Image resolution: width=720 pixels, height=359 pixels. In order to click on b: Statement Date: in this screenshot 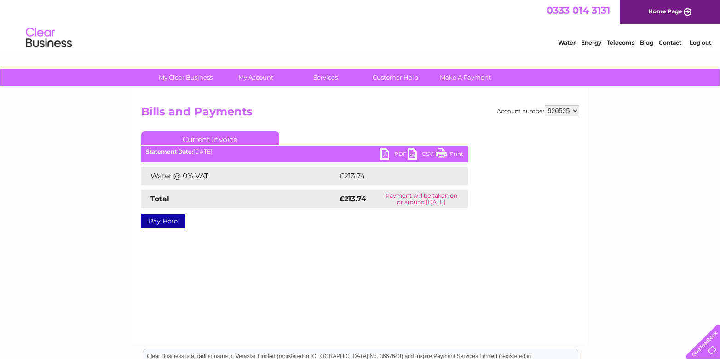, I will do `click(169, 151)`.